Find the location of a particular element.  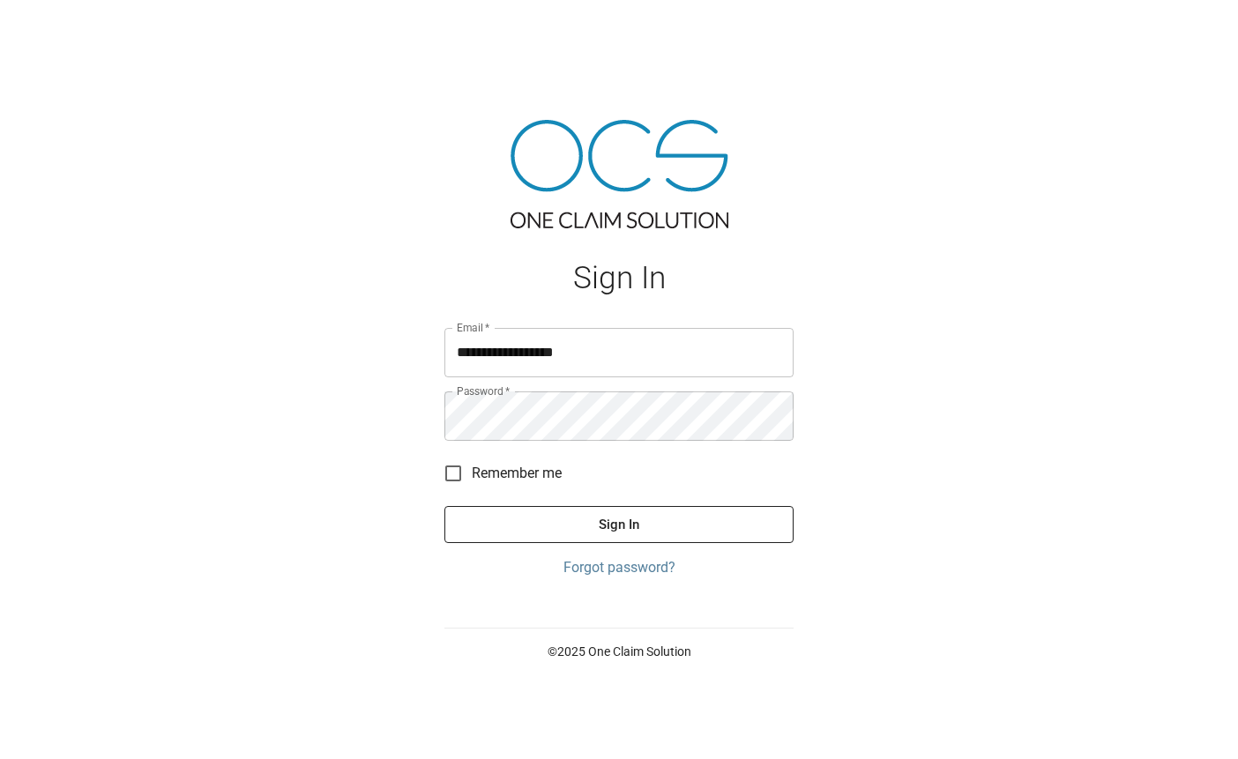

img: ocs-logo-white-transparent.png is located at coordinates (56, 28).